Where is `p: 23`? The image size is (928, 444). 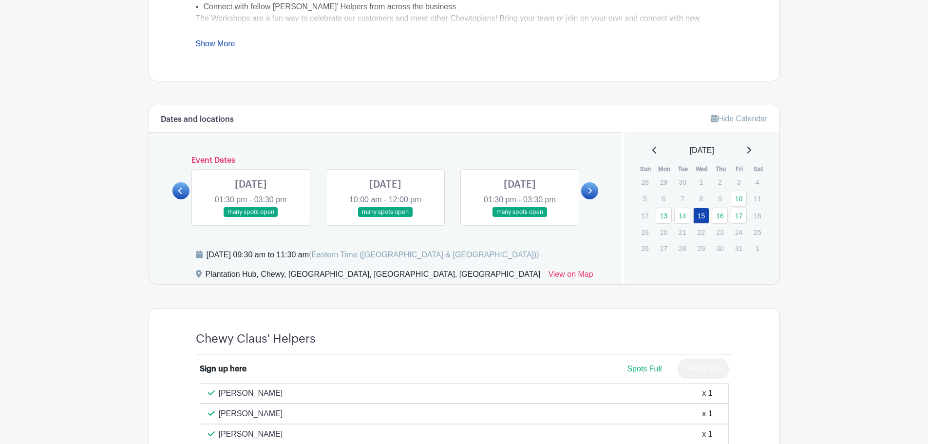 p: 23 is located at coordinates (720, 232).